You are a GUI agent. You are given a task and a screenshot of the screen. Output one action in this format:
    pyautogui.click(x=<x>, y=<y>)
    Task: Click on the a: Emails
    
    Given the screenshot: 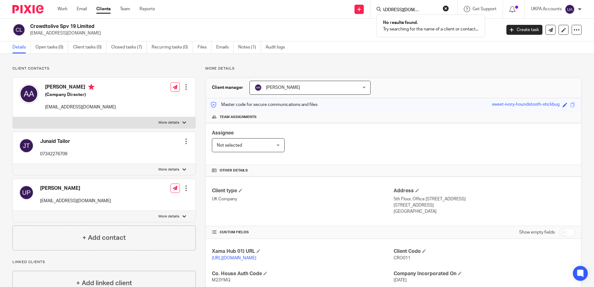 What is the action you would take?
    pyautogui.click(x=225, y=47)
    